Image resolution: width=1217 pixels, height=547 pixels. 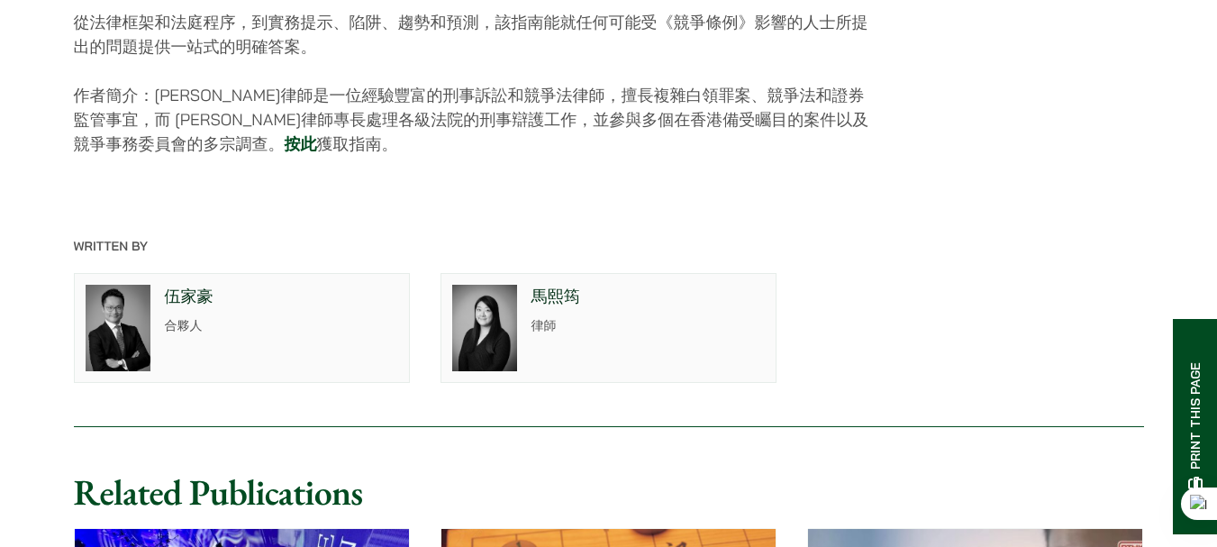 I want to click on p: 律師, so click(x=648, y=325).